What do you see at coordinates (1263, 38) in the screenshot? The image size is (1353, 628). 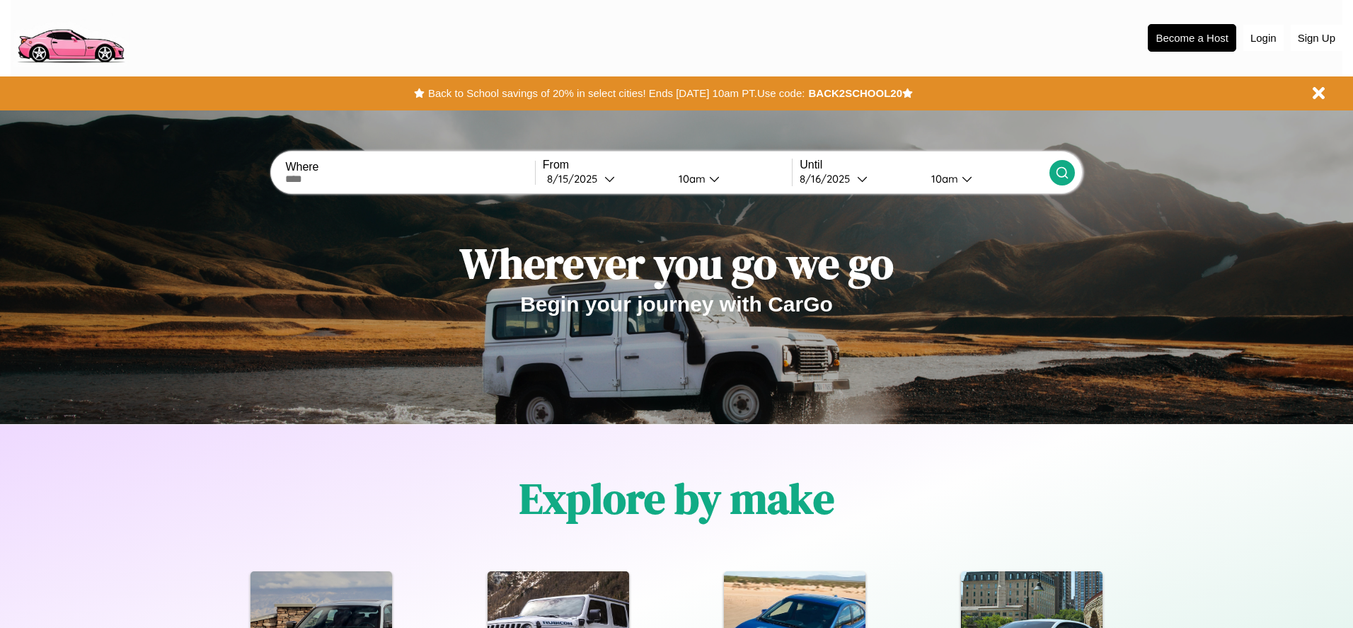 I see `button: Login` at bounding box center [1263, 38].